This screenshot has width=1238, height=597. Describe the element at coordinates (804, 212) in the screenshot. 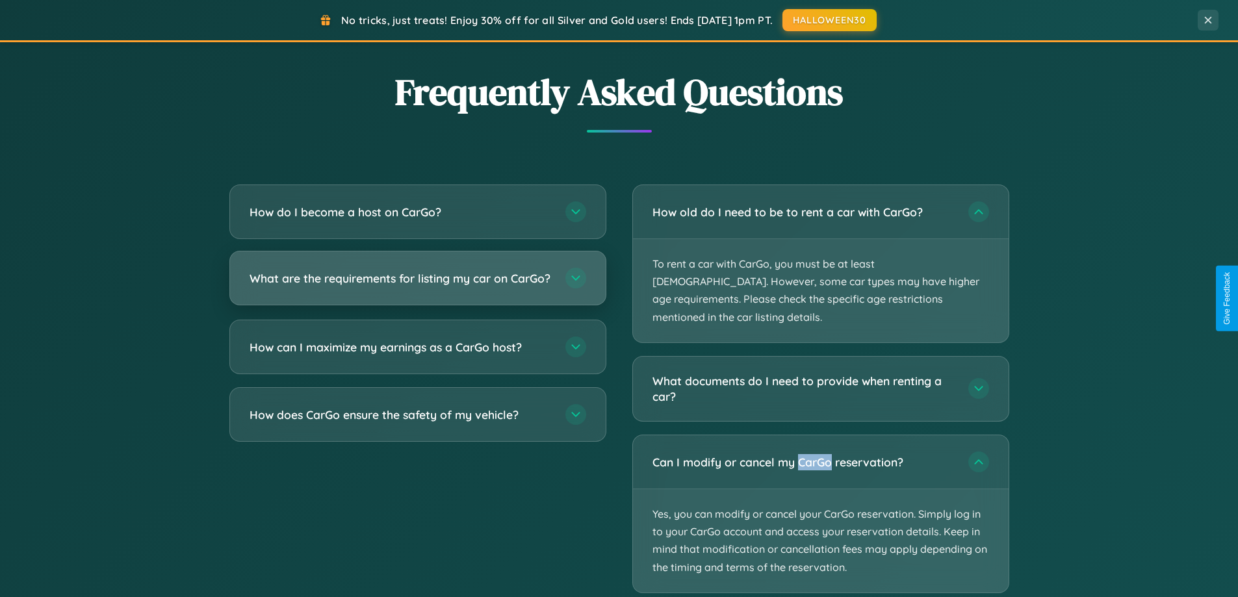

I see `h3: How old do I need to be to rent a car with CarGo?` at that location.